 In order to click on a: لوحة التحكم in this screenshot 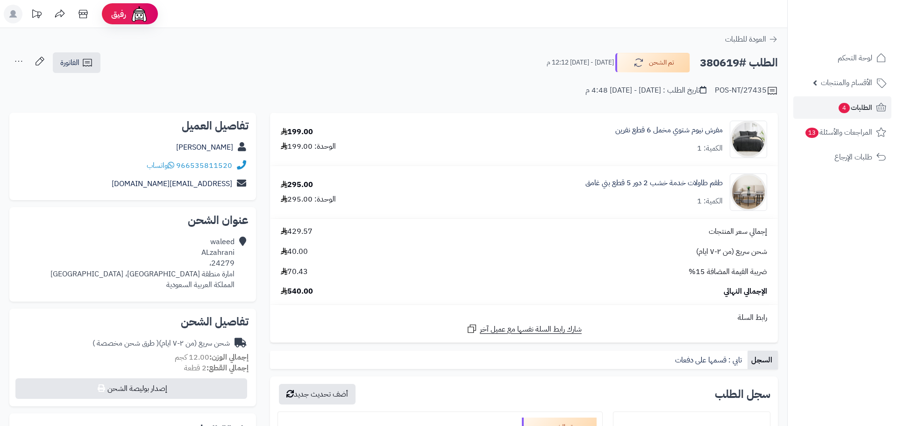, I will do `click(843, 58)`.